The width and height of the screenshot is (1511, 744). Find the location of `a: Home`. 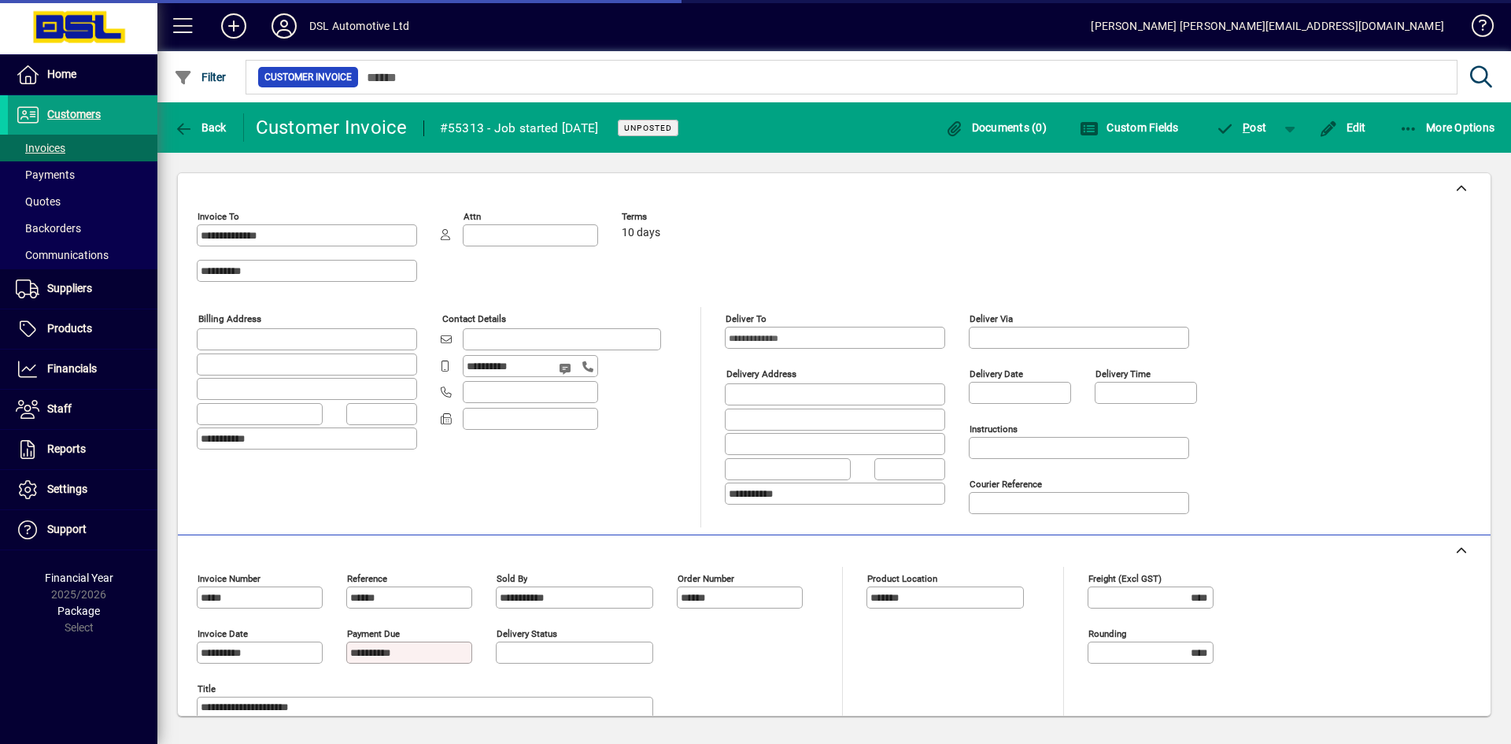

a: Home is located at coordinates (83, 75).